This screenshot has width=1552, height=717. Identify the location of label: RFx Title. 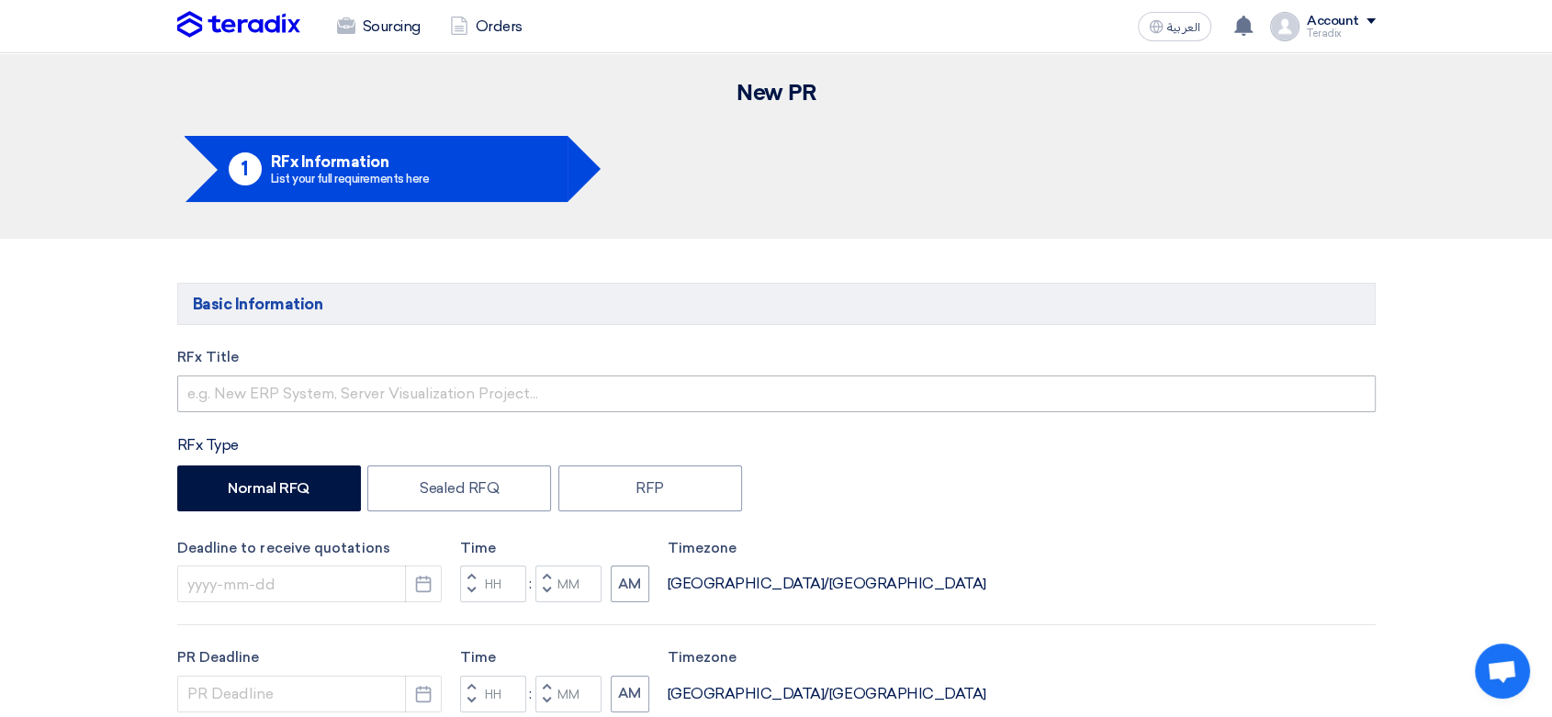
(776, 357).